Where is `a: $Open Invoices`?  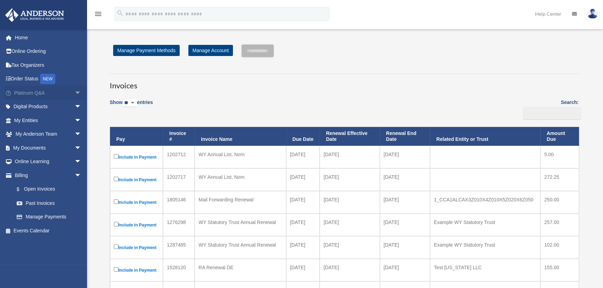
a: $Open Invoices is located at coordinates (47, 189).